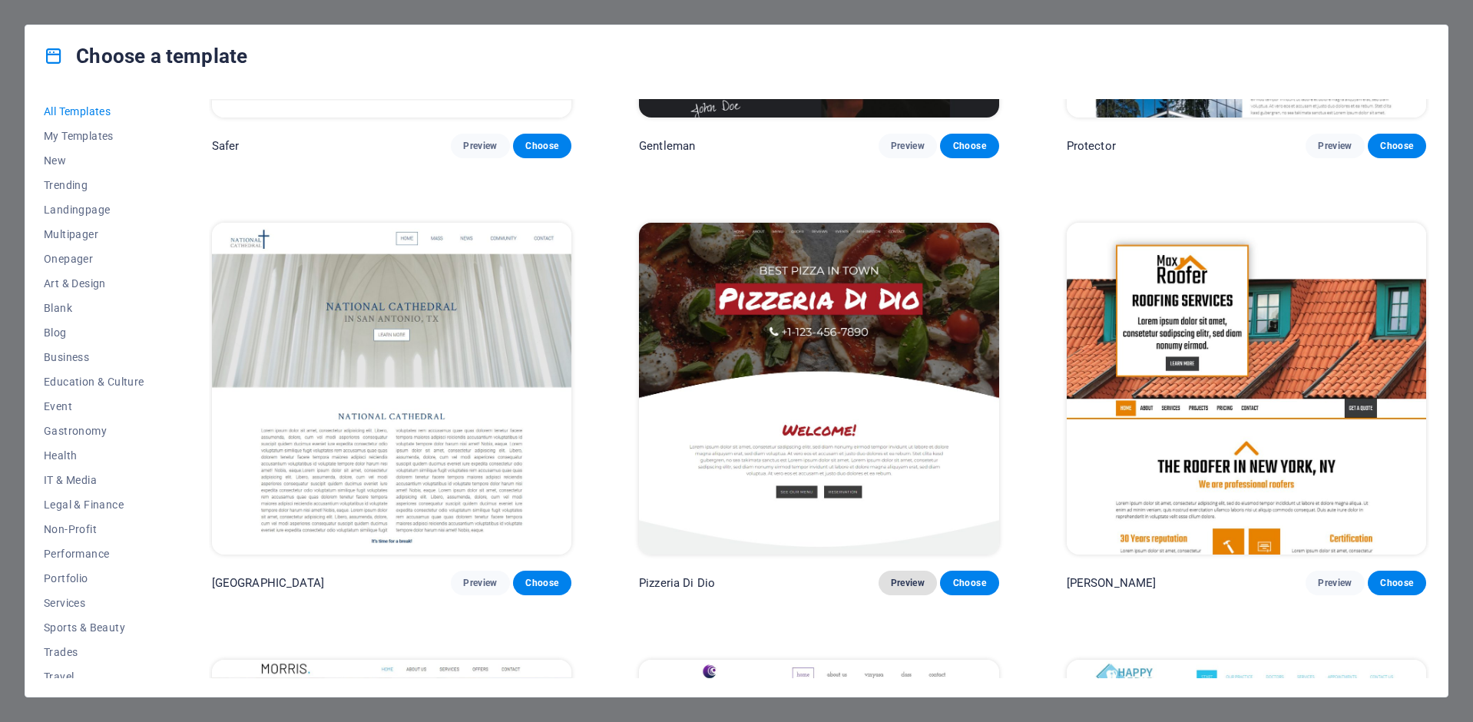 This screenshot has width=1473, height=722. I want to click on button: My Templates, so click(94, 136).